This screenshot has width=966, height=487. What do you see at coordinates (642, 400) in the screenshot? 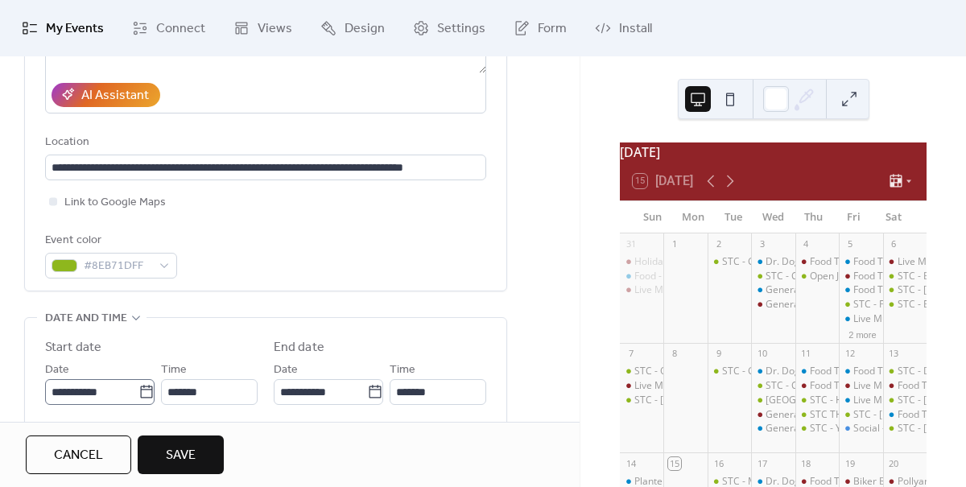
I see `div: STC - Hunt House Creative Arts Center Adult Band Showcase @ Sun Sep 7, 2025 5pm - 7pm (CDT)STC - ...` at bounding box center [642, 400].